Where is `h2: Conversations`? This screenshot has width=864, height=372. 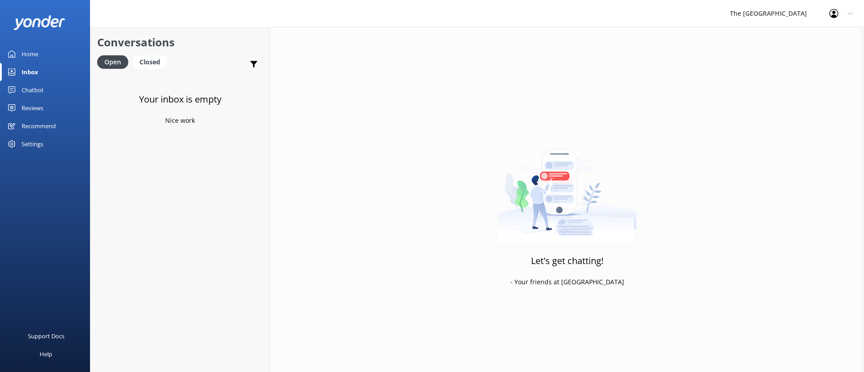
h2: Conversations is located at coordinates (180, 42).